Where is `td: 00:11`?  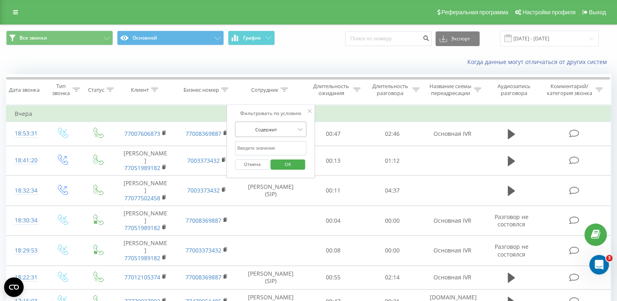
td: 00:11 is located at coordinates (333, 191).